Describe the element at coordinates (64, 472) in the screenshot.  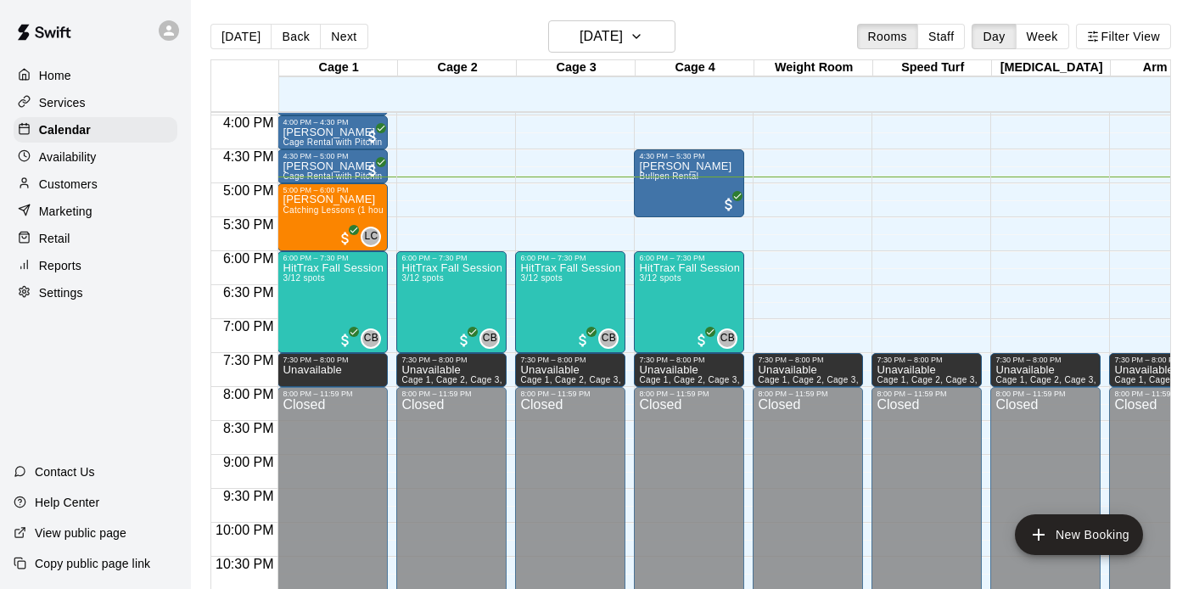
I see `p: Contact Us` at that location.